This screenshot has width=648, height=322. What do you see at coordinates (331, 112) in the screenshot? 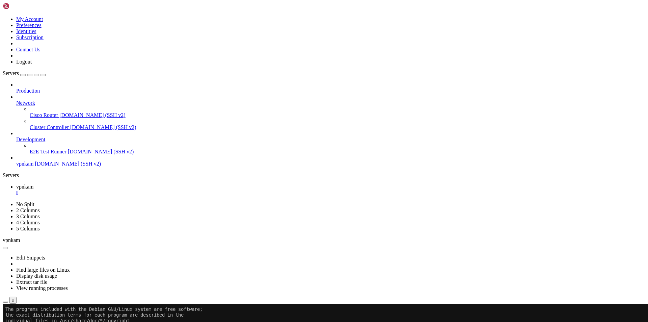
I see `li: Network` at bounding box center [331, 112].